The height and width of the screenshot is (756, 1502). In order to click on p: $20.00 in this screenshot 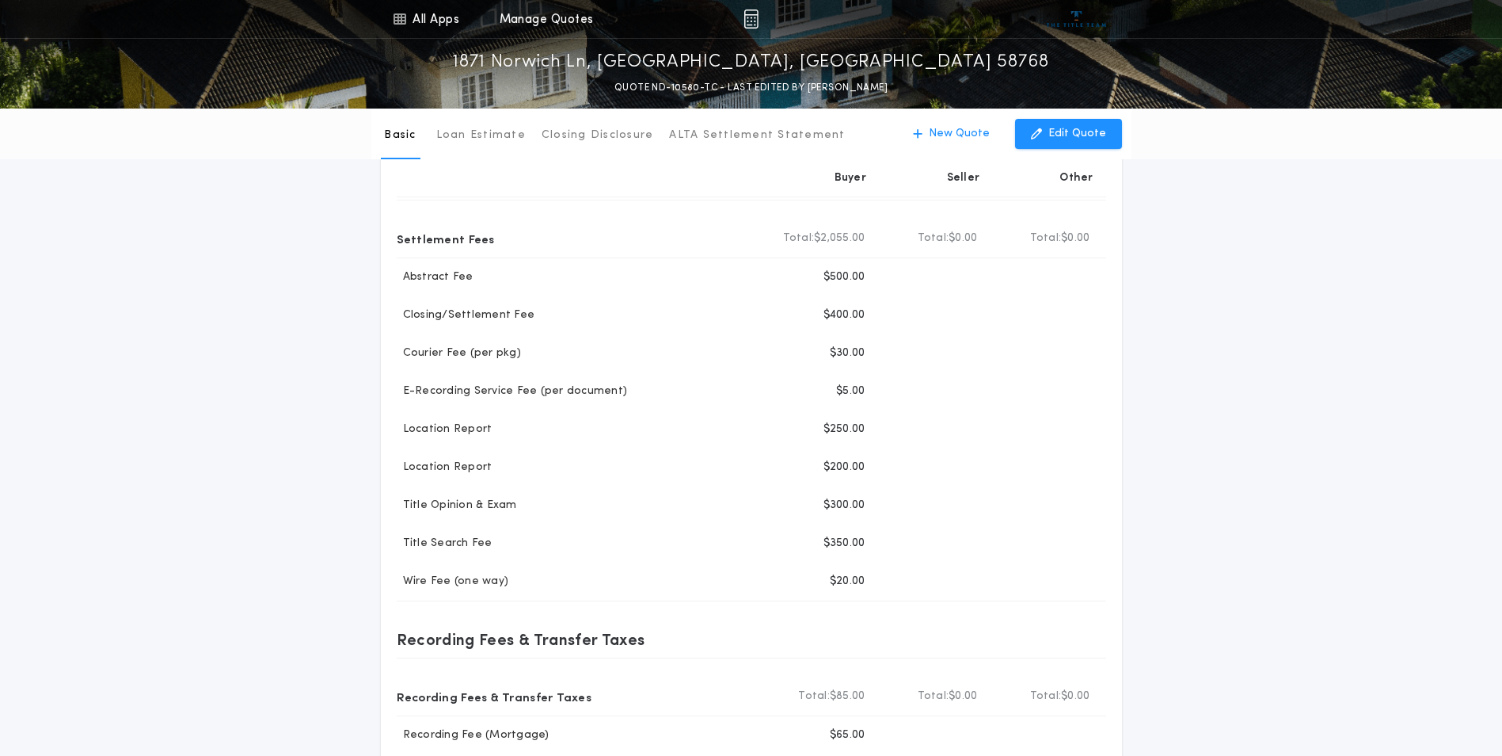, I will do `click(847, 581)`.